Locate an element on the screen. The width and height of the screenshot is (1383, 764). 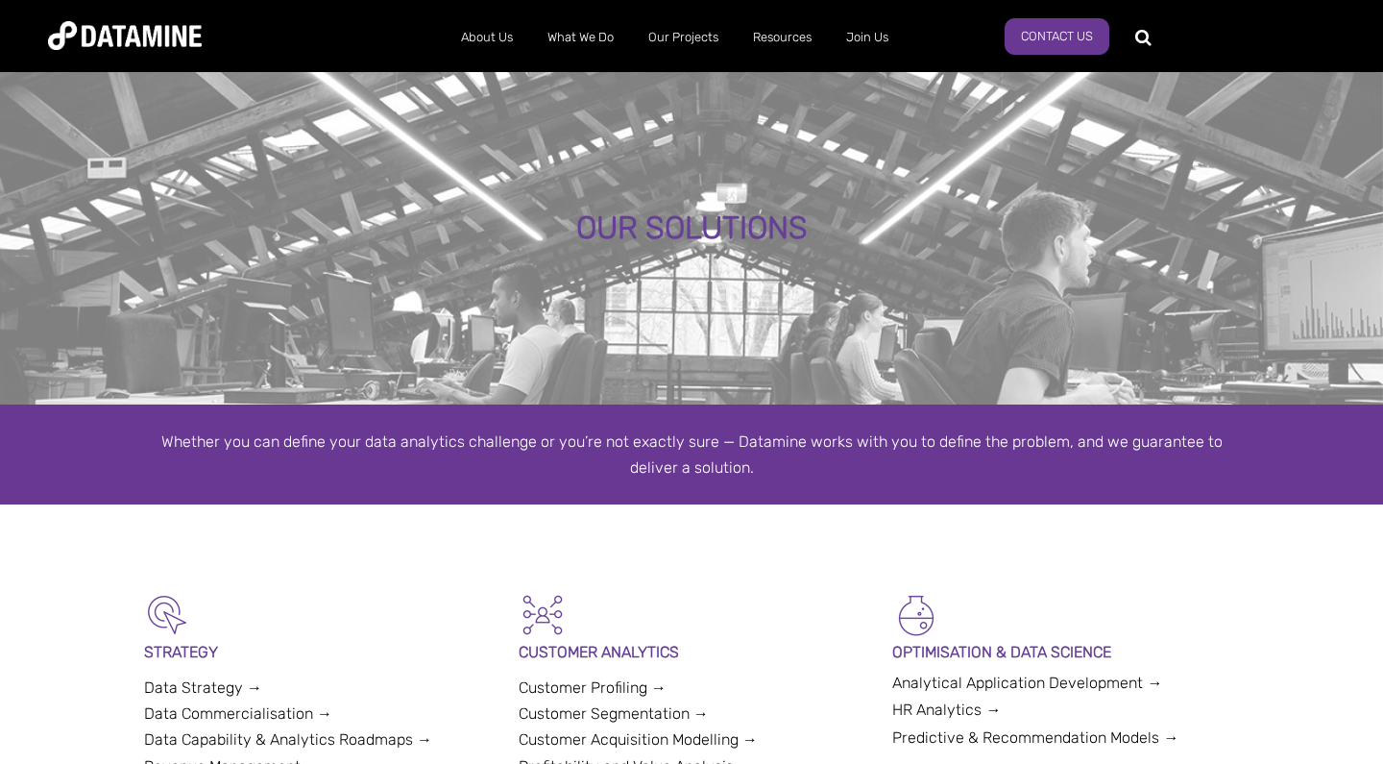
p: OPTIMISATION & DATA SCIENCE is located at coordinates (1065, 651).